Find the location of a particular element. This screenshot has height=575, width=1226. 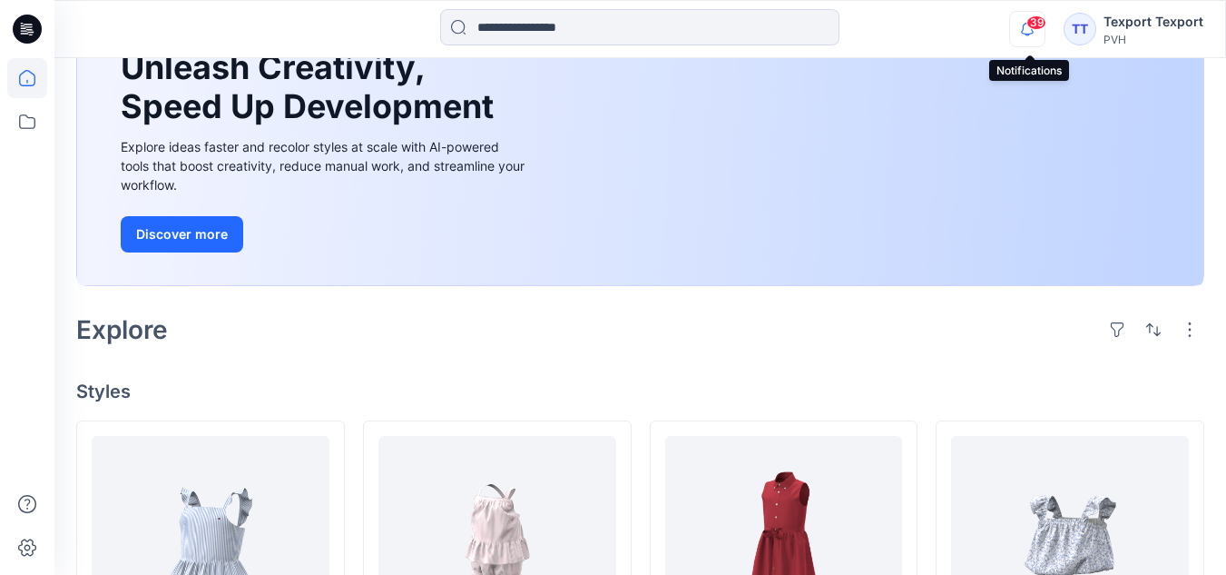

h4: Styles is located at coordinates (640, 391).